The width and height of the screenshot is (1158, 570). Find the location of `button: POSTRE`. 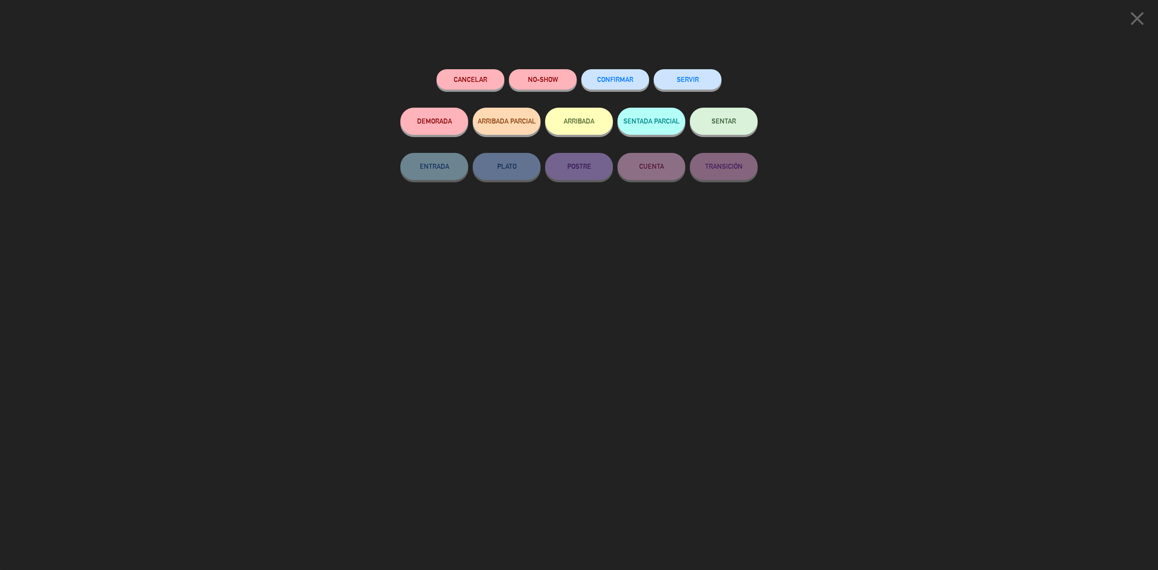

button: POSTRE is located at coordinates (579, 166).